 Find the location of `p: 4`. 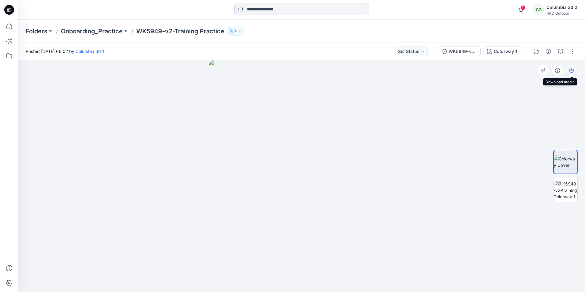

p: 4 is located at coordinates (236, 31).